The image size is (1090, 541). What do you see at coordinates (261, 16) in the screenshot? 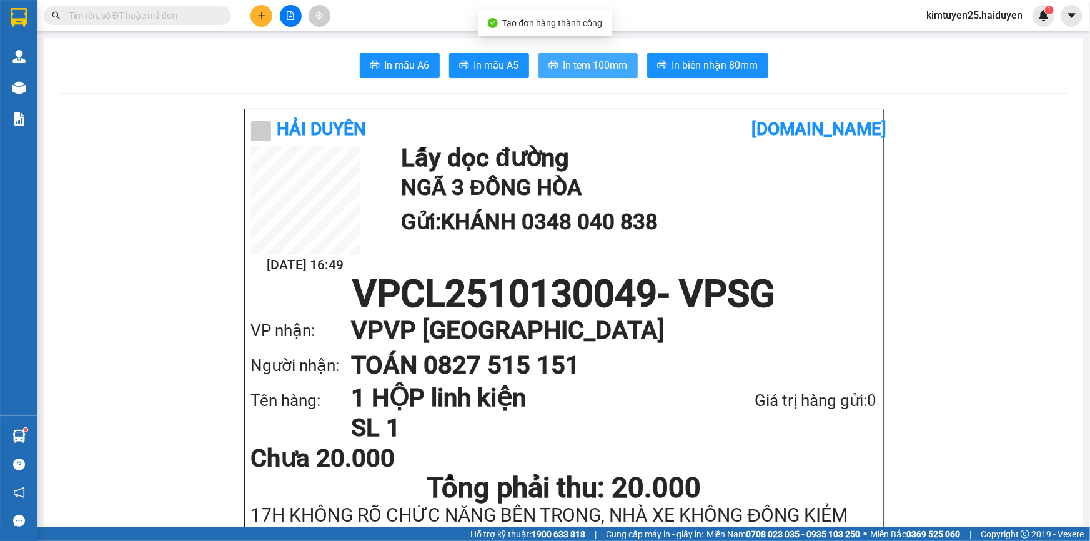
I see `button: plus` at bounding box center [261, 16].